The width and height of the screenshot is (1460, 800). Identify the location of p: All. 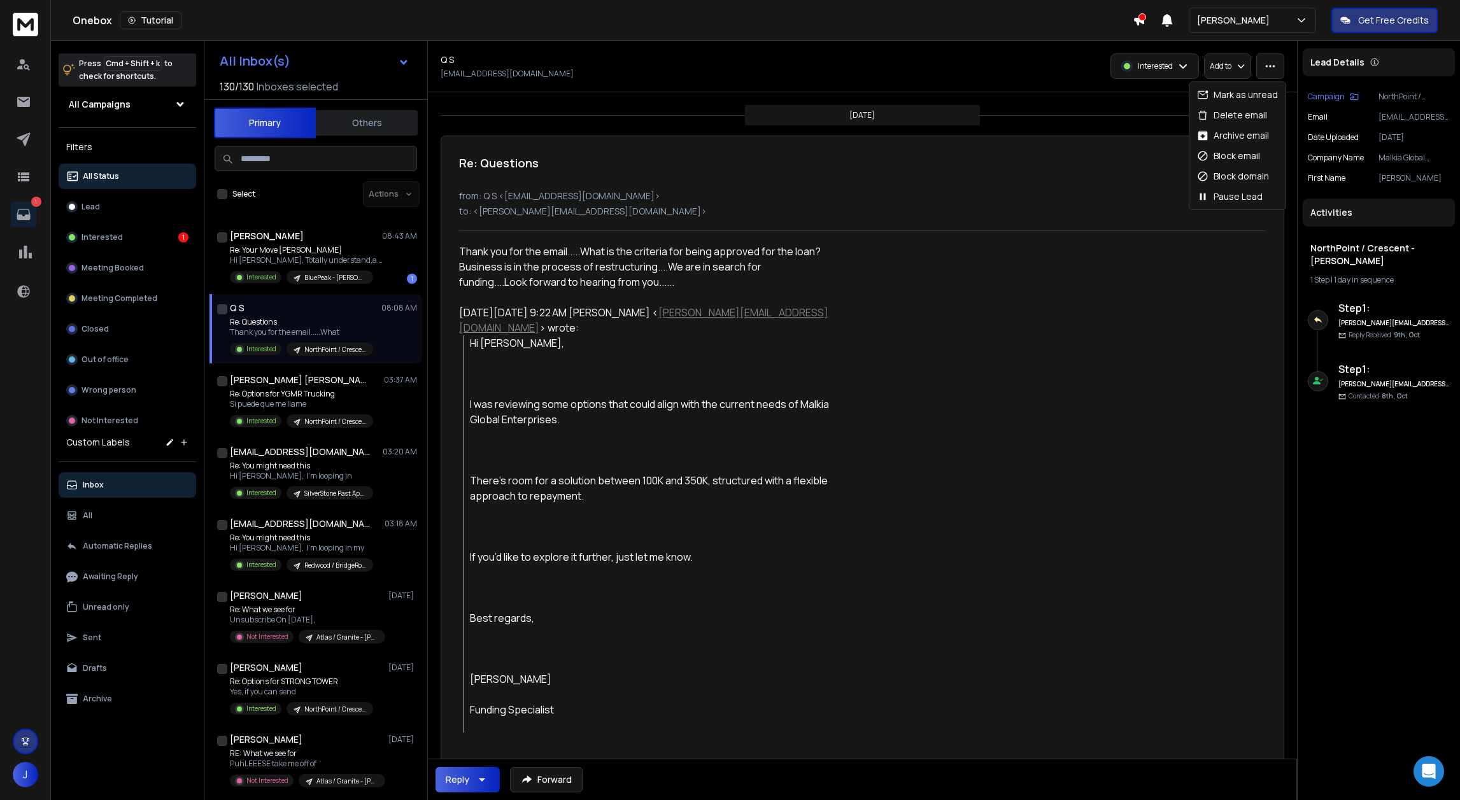
(87, 516).